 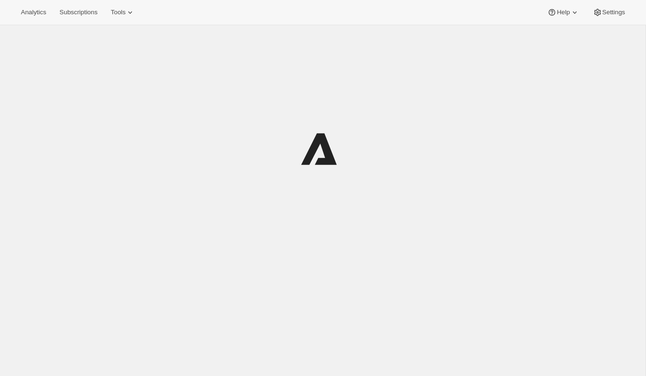 What do you see at coordinates (118, 12) in the screenshot?
I see `span: Tools` at bounding box center [118, 12].